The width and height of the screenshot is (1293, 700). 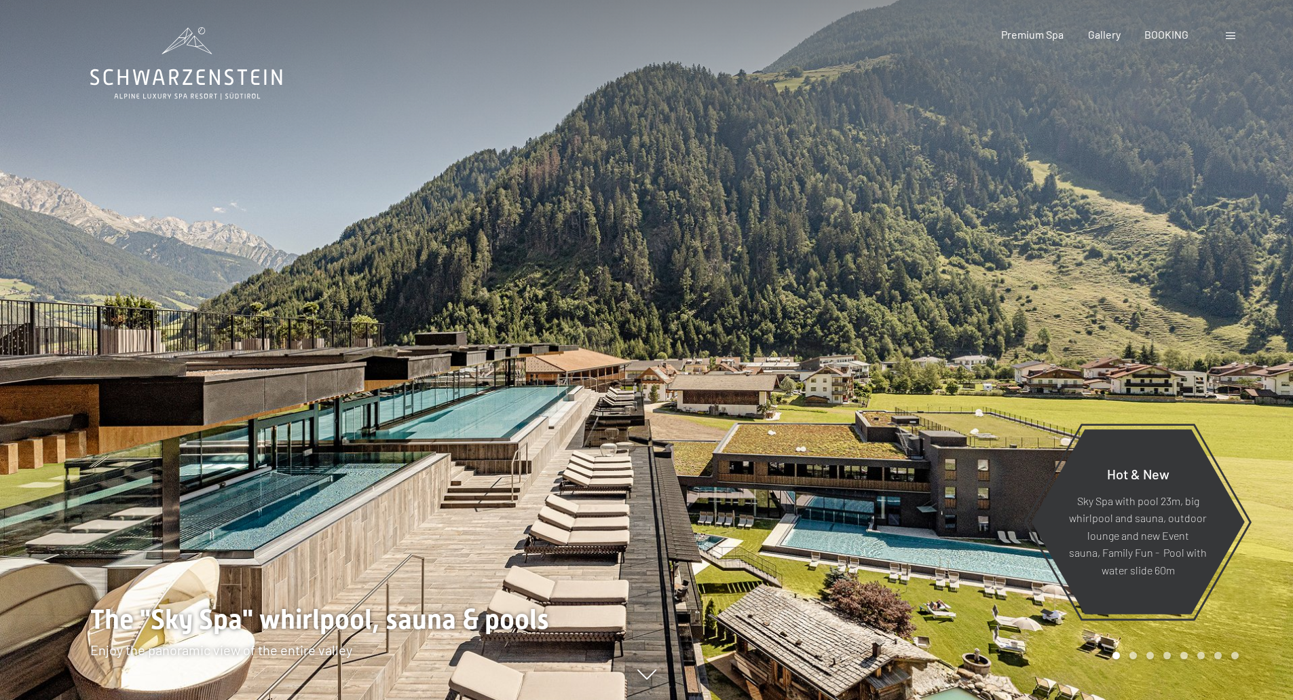 What do you see at coordinates (1166, 34) in the screenshot?
I see `span: BOOKING` at bounding box center [1166, 34].